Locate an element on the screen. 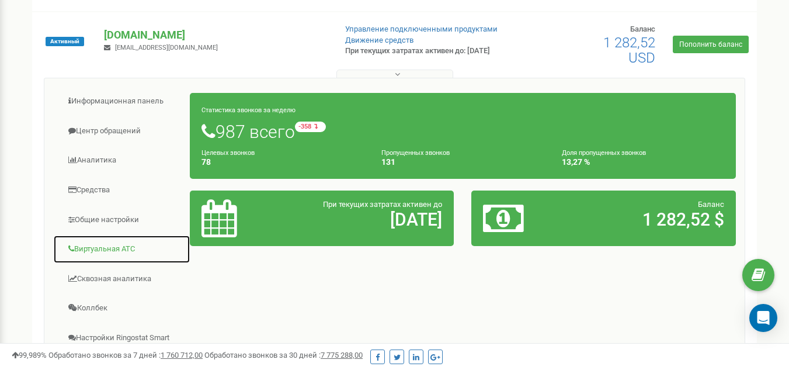 The image size is (789, 370). a: Движение средств is located at coordinates (379, 40).